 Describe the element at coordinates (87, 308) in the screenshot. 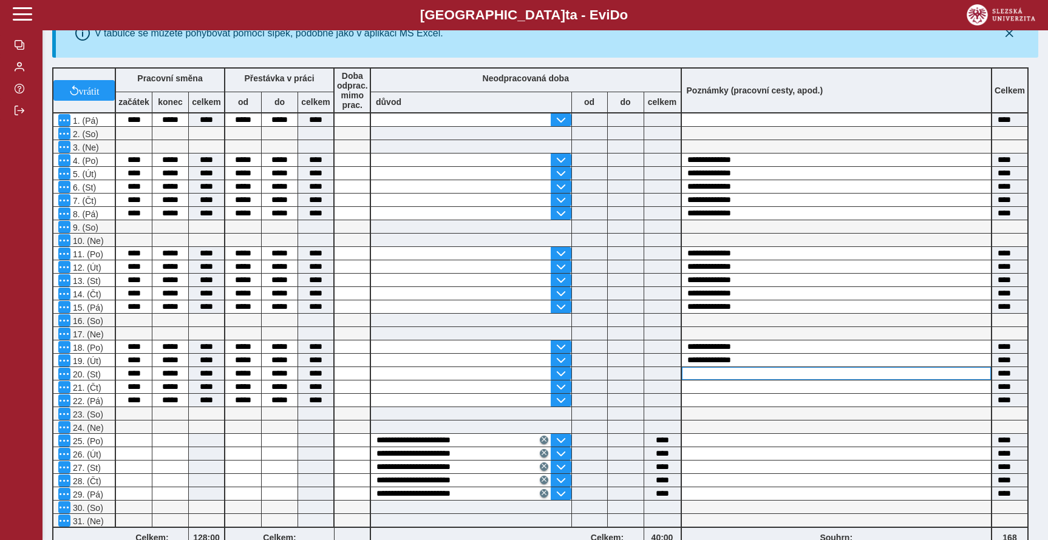

I see `span: 15. (Pá)` at that location.